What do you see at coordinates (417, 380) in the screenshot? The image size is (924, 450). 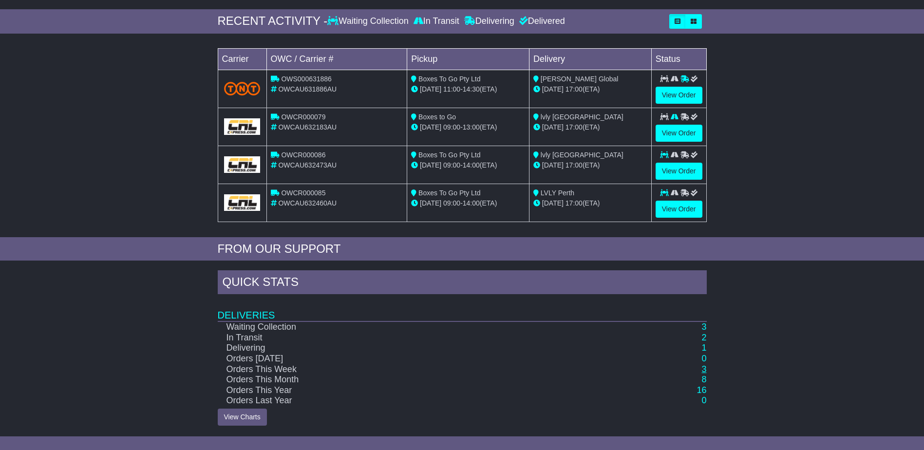 I see `td: Orders This Month` at bounding box center [417, 380].